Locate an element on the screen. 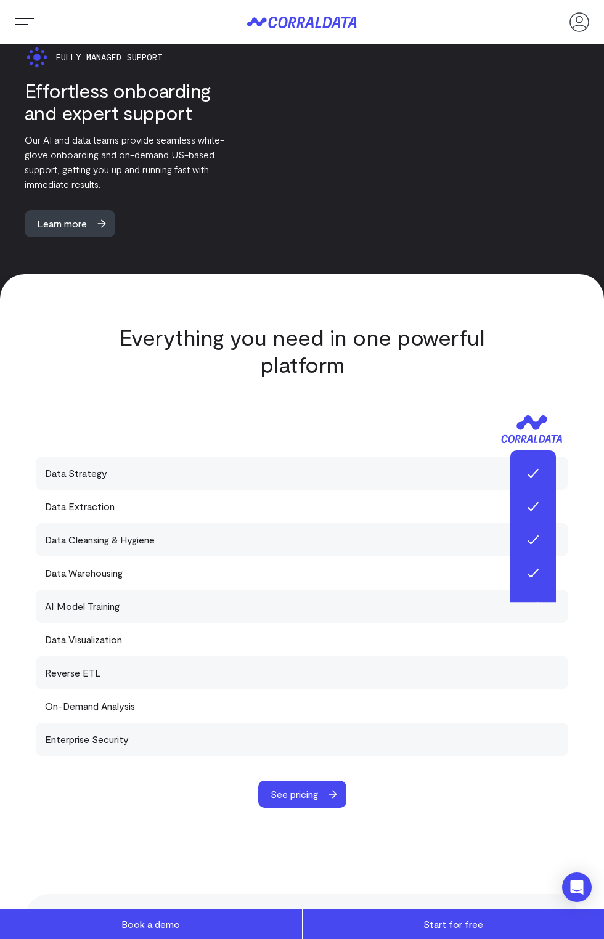 Image resolution: width=604 pixels, height=939 pixels. h3: Effortless onboarding and expert support is located at coordinates (133, 101).